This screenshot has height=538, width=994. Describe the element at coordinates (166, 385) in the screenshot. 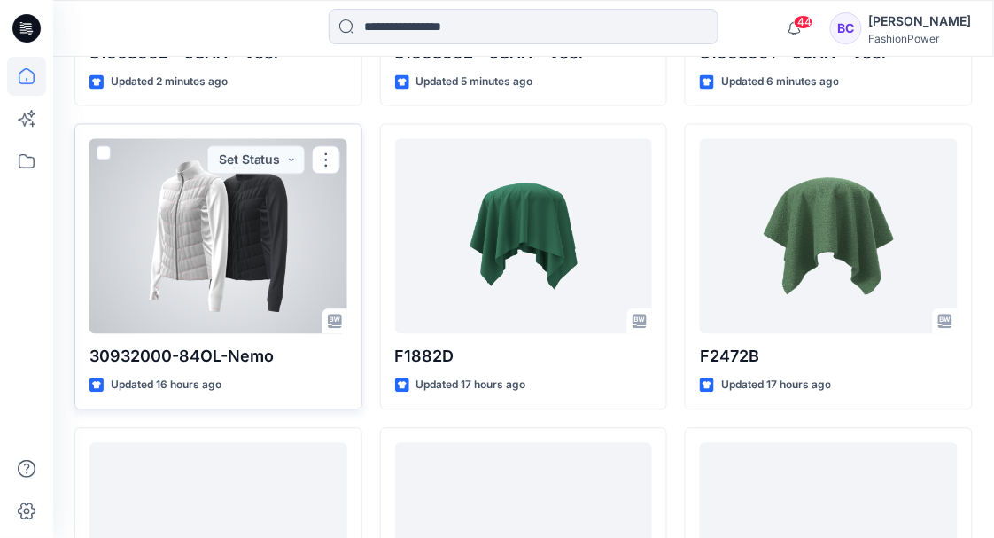

I see `p: Updated 16 hours ago` at that location.